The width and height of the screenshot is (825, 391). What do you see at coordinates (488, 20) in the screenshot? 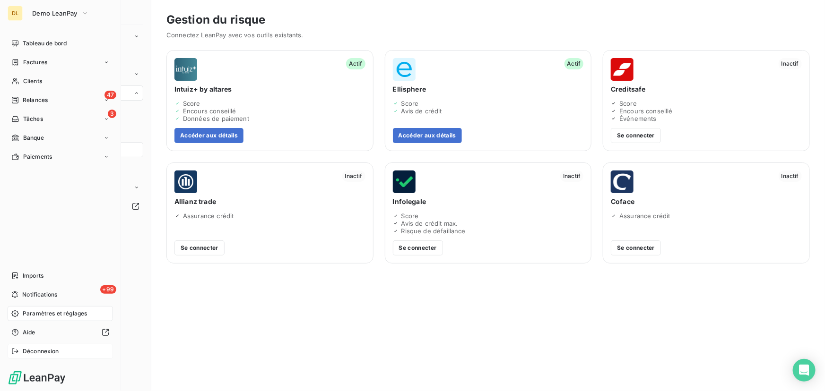
I see `h3: Gestion du risque` at bounding box center [488, 20].